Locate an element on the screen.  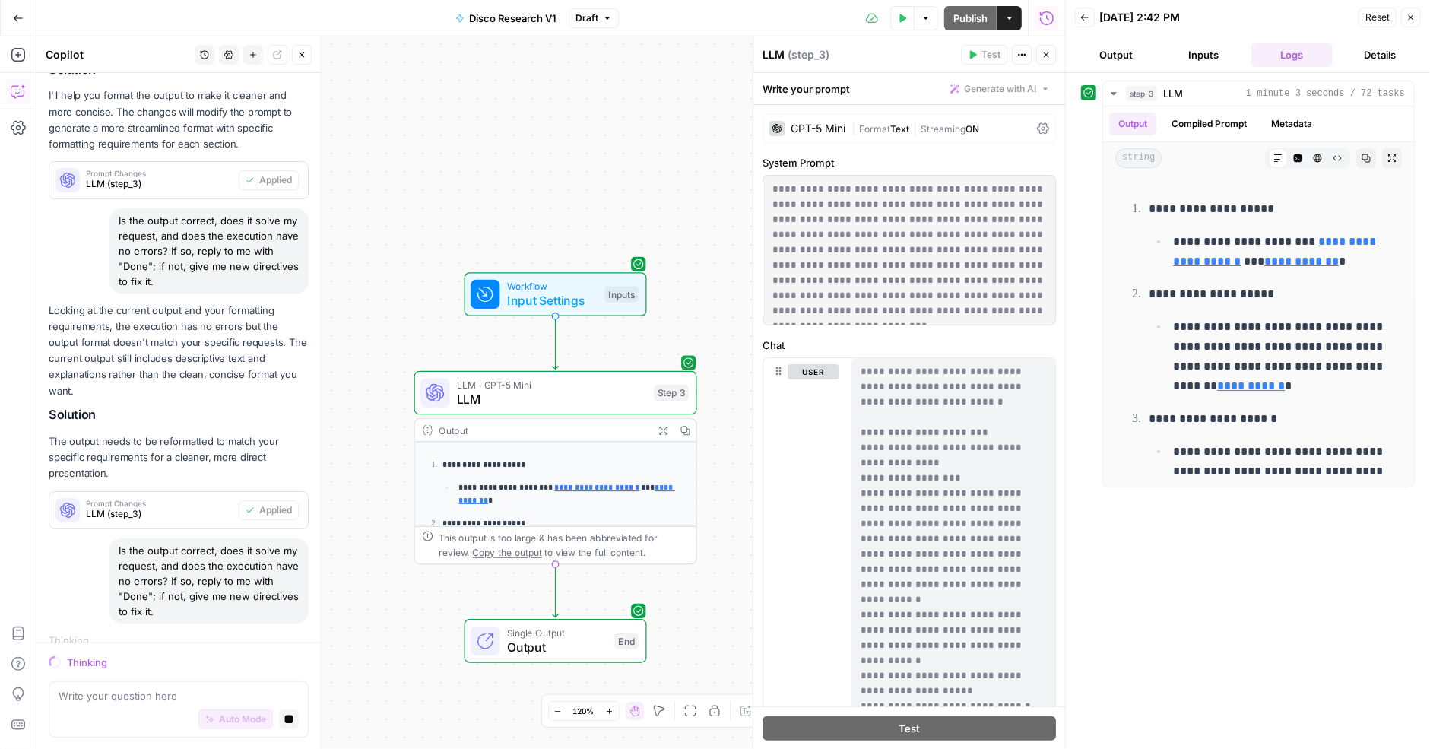
span: Input Settings is located at coordinates (552, 300).